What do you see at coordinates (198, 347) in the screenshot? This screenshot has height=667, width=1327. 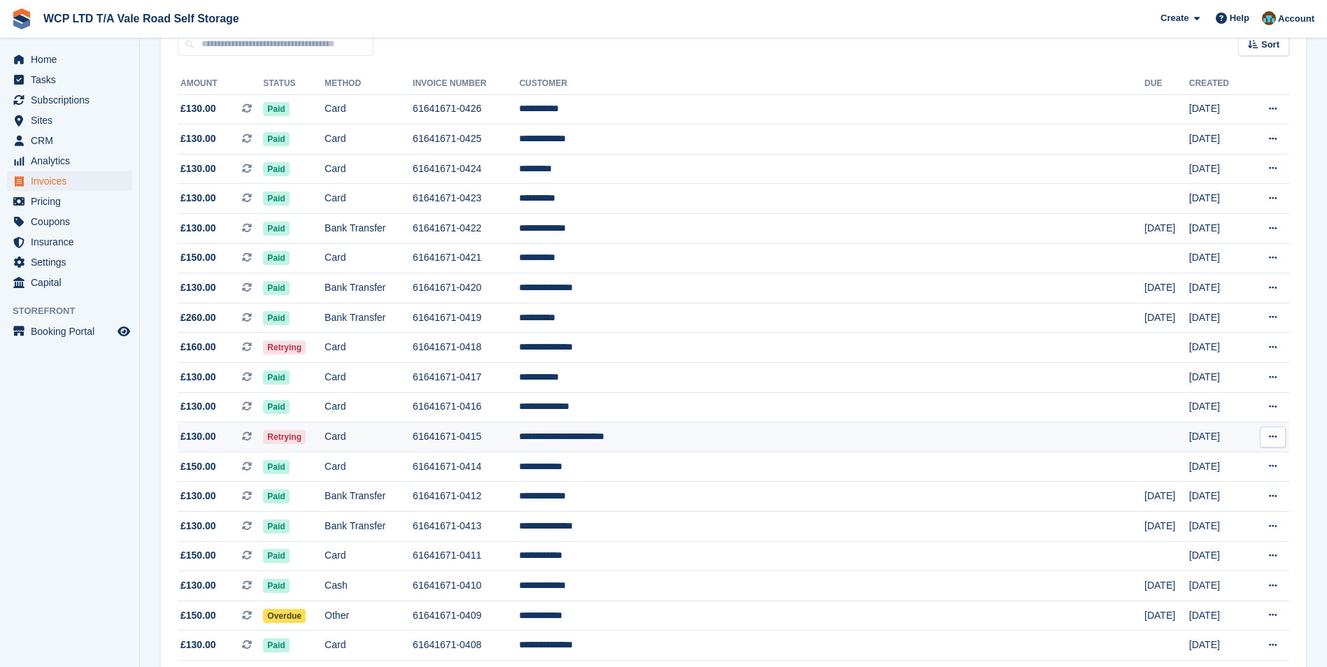 I see `span: £160.00` at bounding box center [198, 347].